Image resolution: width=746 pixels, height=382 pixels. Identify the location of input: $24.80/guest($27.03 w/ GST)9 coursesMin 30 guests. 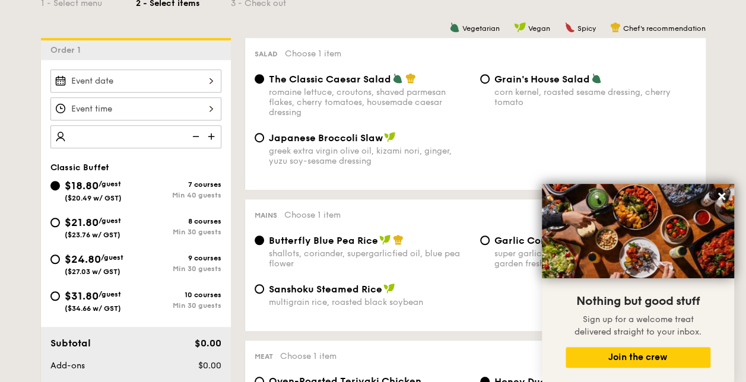
(55, 259).